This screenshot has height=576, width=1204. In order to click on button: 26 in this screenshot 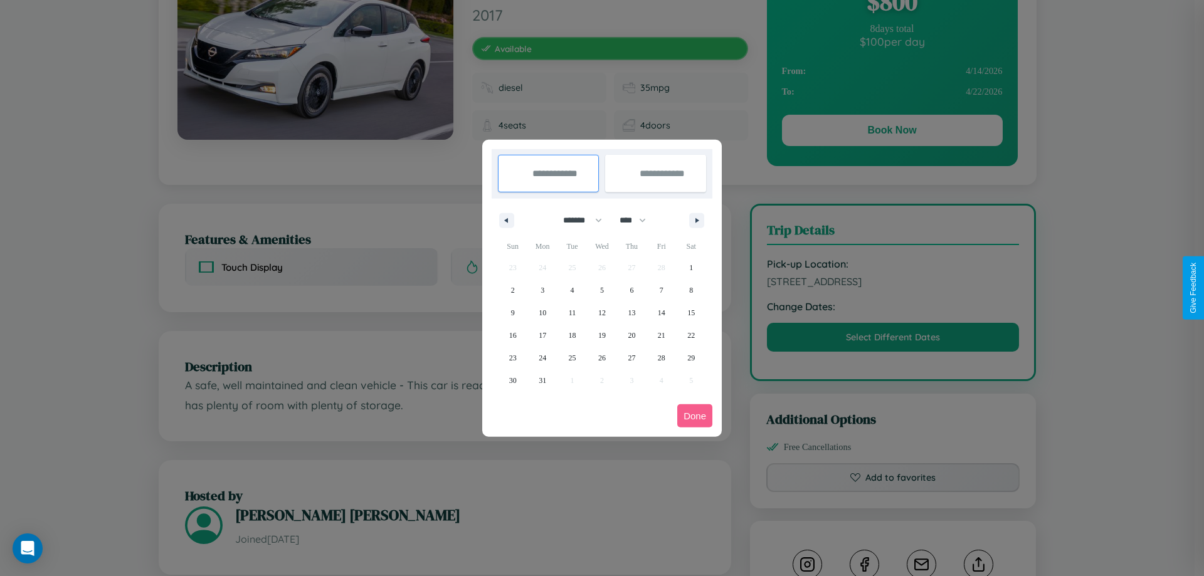, I will do `click(602, 358)`.